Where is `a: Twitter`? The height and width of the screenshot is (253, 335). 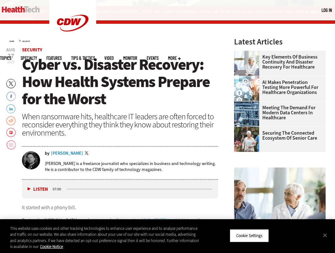 a: Twitter is located at coordinates (87, 154).